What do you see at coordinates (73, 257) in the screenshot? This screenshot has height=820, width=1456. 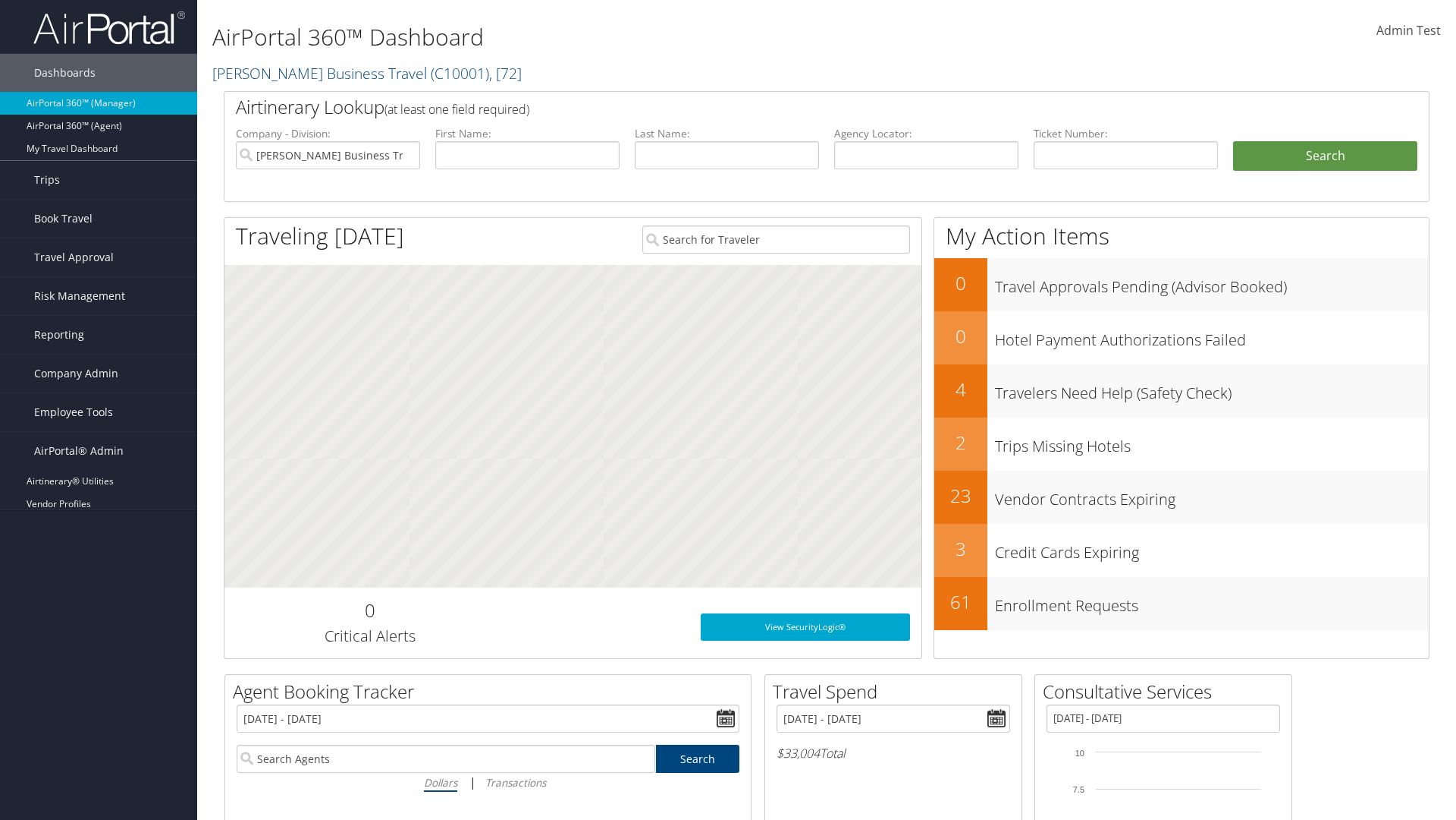 I see `span: Travel Approval` at bounding box center [73, 257].